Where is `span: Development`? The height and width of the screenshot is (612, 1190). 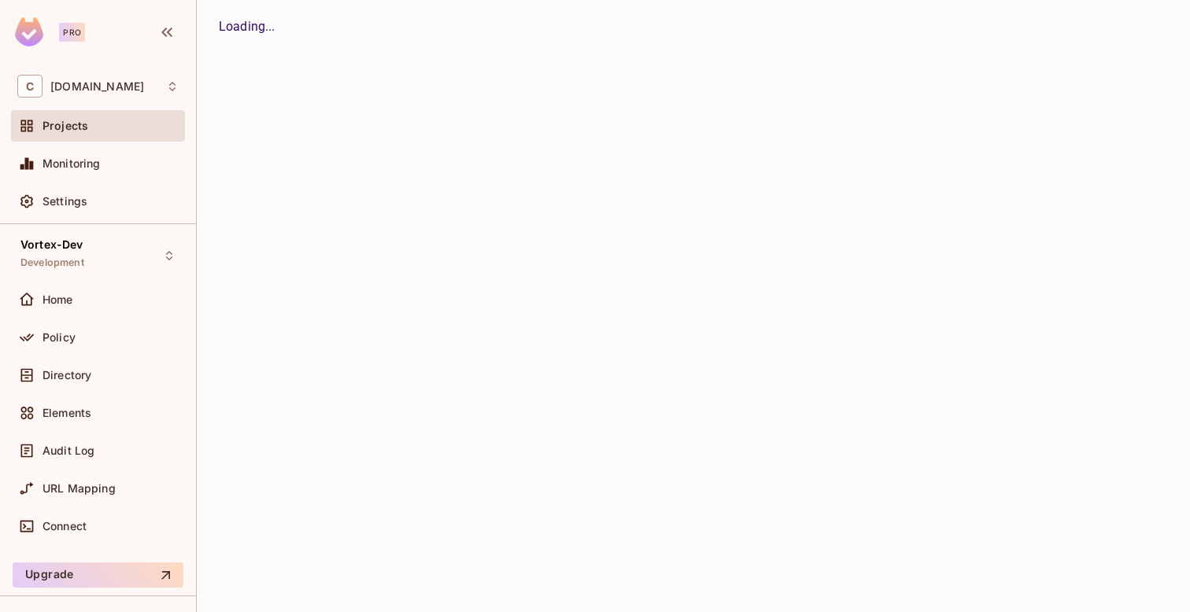
span: Development is located at coordinates (52, 263).